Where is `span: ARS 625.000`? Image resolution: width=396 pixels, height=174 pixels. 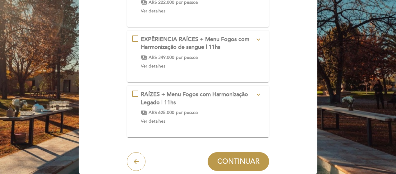 span: ARS 625.000 is located at coordinates (162, 113).